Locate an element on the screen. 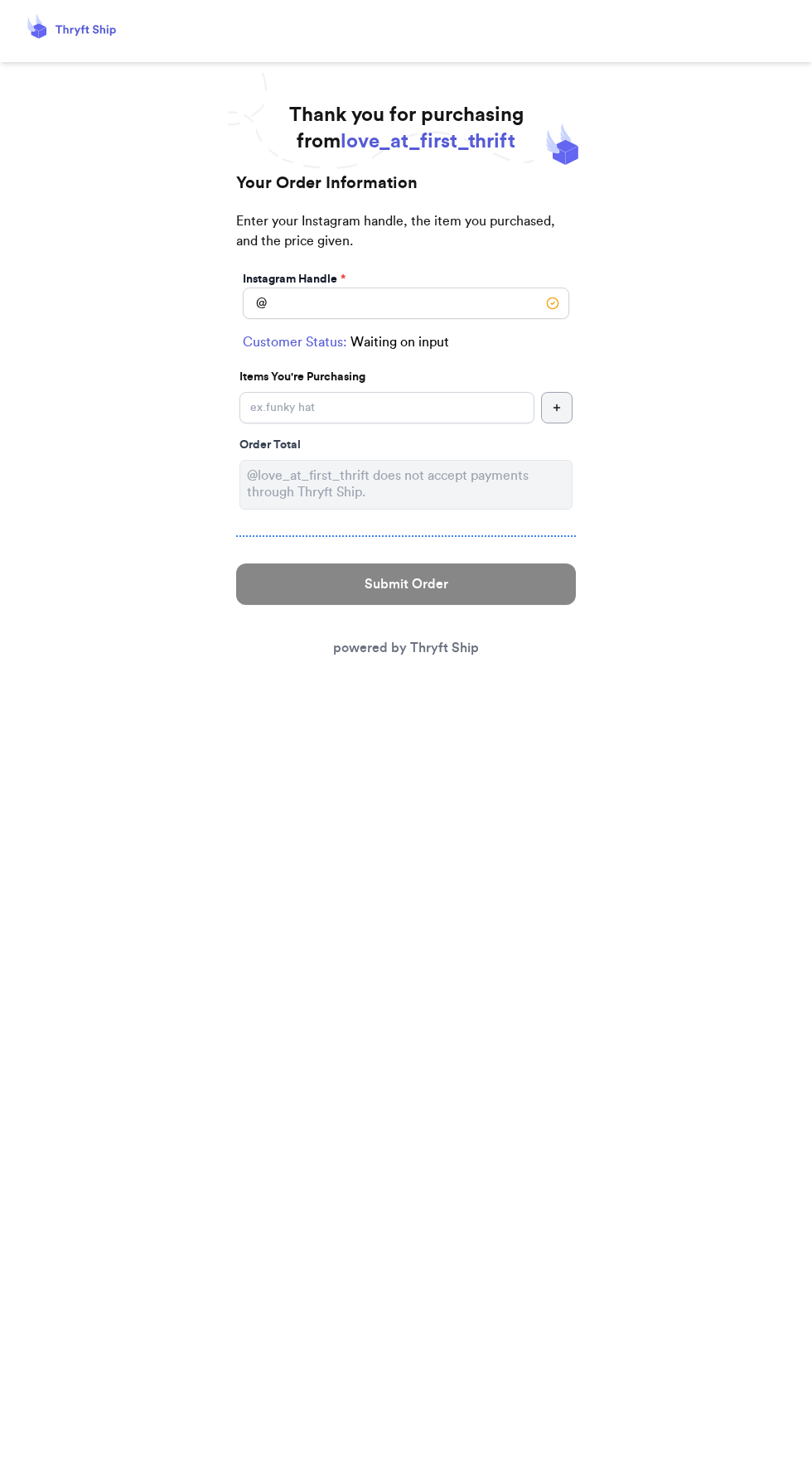  h1: Thank you for purchasing from is located at coordinates (406, 129).